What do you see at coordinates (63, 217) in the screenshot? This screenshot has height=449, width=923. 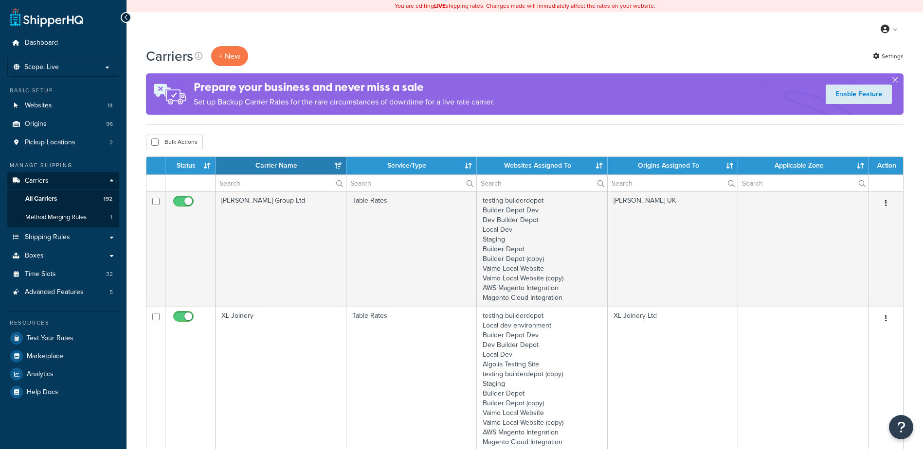 I see `li: Method Merging Rules` at bounding box center [63, 217].